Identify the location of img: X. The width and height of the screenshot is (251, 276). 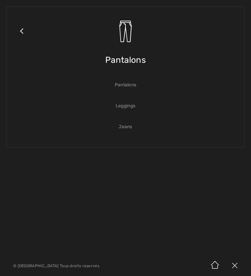
(235, 266).